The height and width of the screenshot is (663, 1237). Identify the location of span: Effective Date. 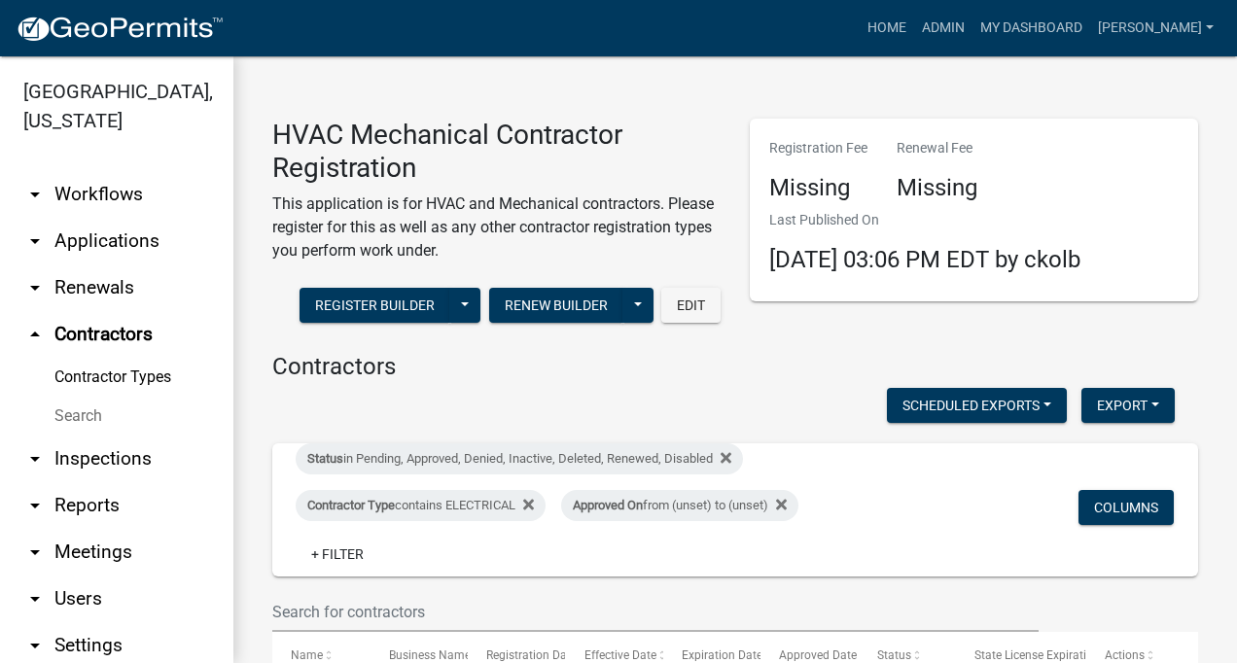
(620, 655).